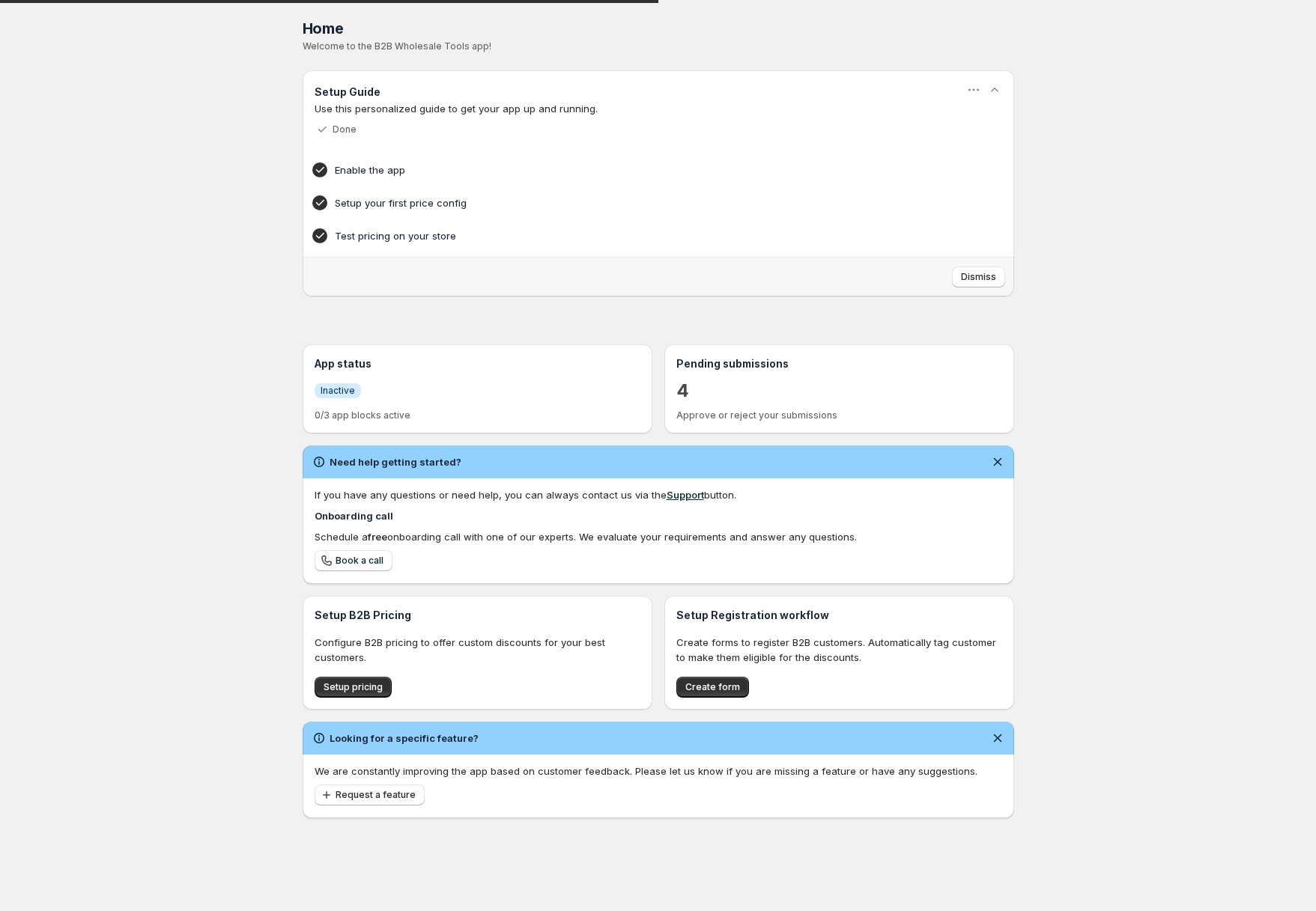 Image resolution: width=1316 pixels, height=911 pixels. What do you see at coordinates (658, 537) in the screenshot?
I see `div: Schedule a onboarding call with one of our experts. We evaluate your requirements and answer any ...` at bounding box center [658, 537].